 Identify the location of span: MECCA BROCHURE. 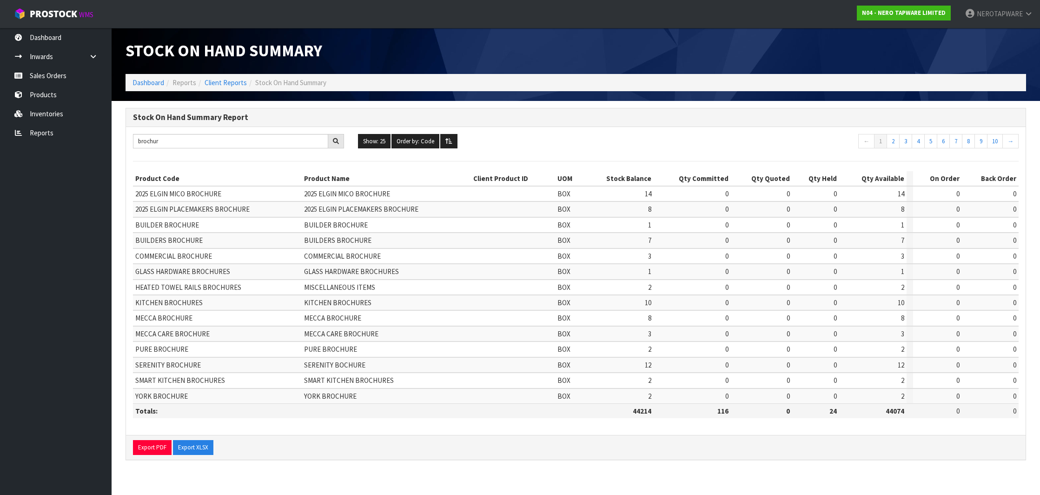
(164, 318).